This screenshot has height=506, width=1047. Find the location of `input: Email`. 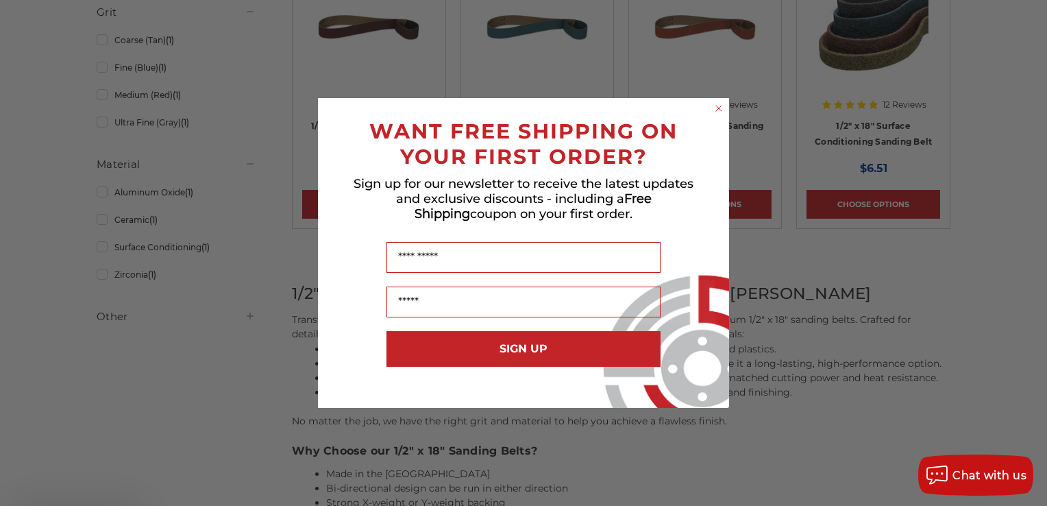

input: Email is located at coordinates (523, 301).